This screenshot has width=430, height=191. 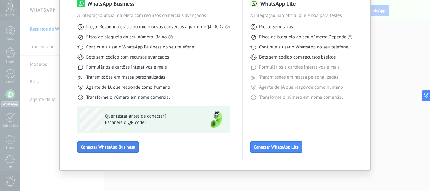 I want to click on span: Continue a usar o WhatsApp Business no seu telefone, so click(x=140, y=47).